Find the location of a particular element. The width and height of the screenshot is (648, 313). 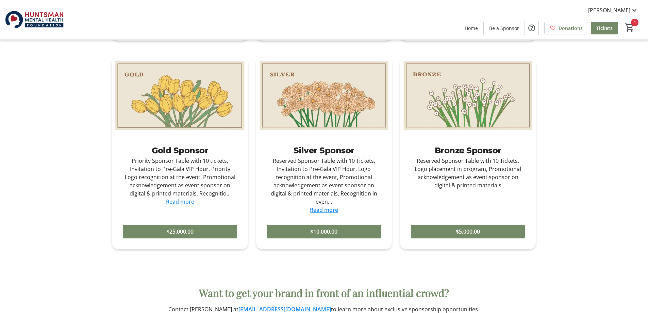

div: Silver Sponsor is located at coordinates (324, 150).